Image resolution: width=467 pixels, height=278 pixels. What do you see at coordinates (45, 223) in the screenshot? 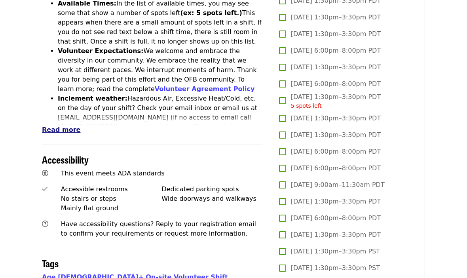
I see `i: question-circle icon` at bounding box center [45, 223].